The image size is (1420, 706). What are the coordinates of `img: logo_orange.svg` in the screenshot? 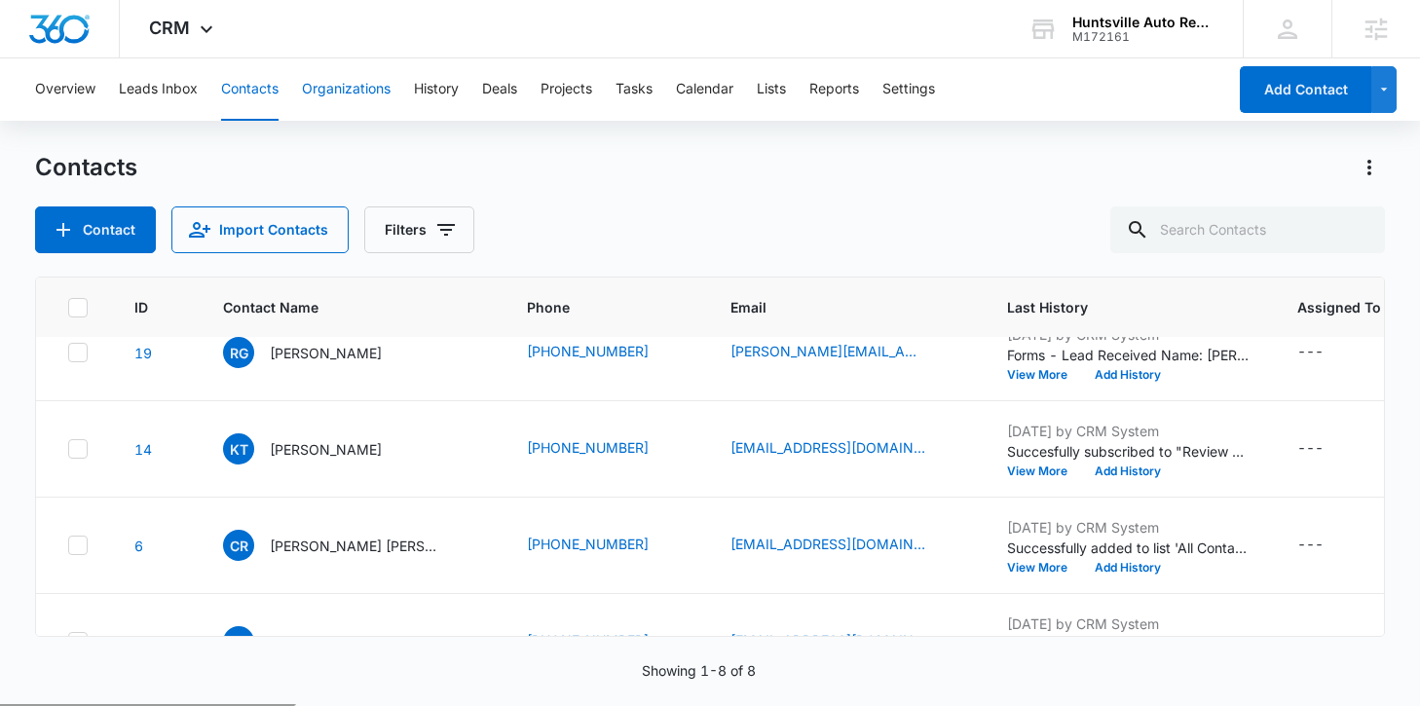 It's located at (39, 39).